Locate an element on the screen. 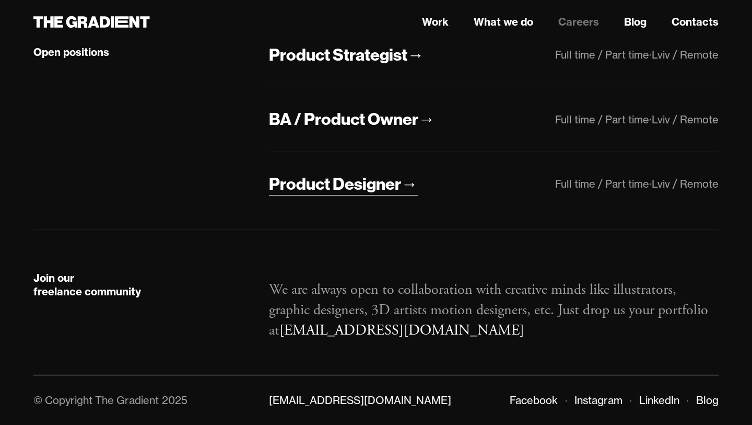 This screenshot has height=425, width=752. a: Instagram is located at coordinates (599, 400).